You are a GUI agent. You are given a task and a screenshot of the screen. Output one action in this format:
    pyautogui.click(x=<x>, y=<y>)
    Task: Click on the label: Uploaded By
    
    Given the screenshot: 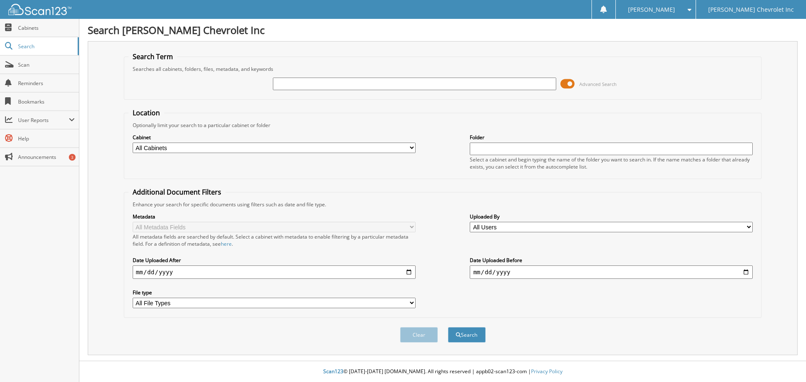 What is the action you would take?
    pyautogui.click(x=611, y=216)
    